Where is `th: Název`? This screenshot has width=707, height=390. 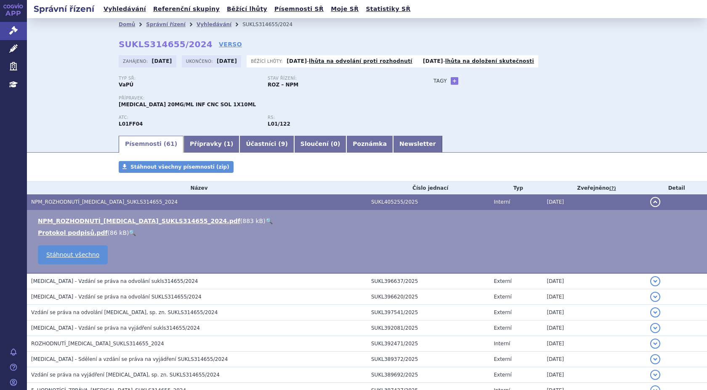 th: Název is located at coordinates (197, 188).